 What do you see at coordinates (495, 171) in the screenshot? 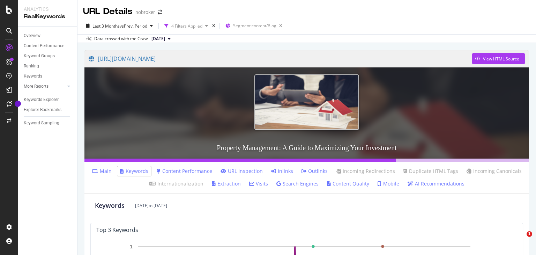
I see `a: Incoming Canonicals` at bounding box center [495, 171].